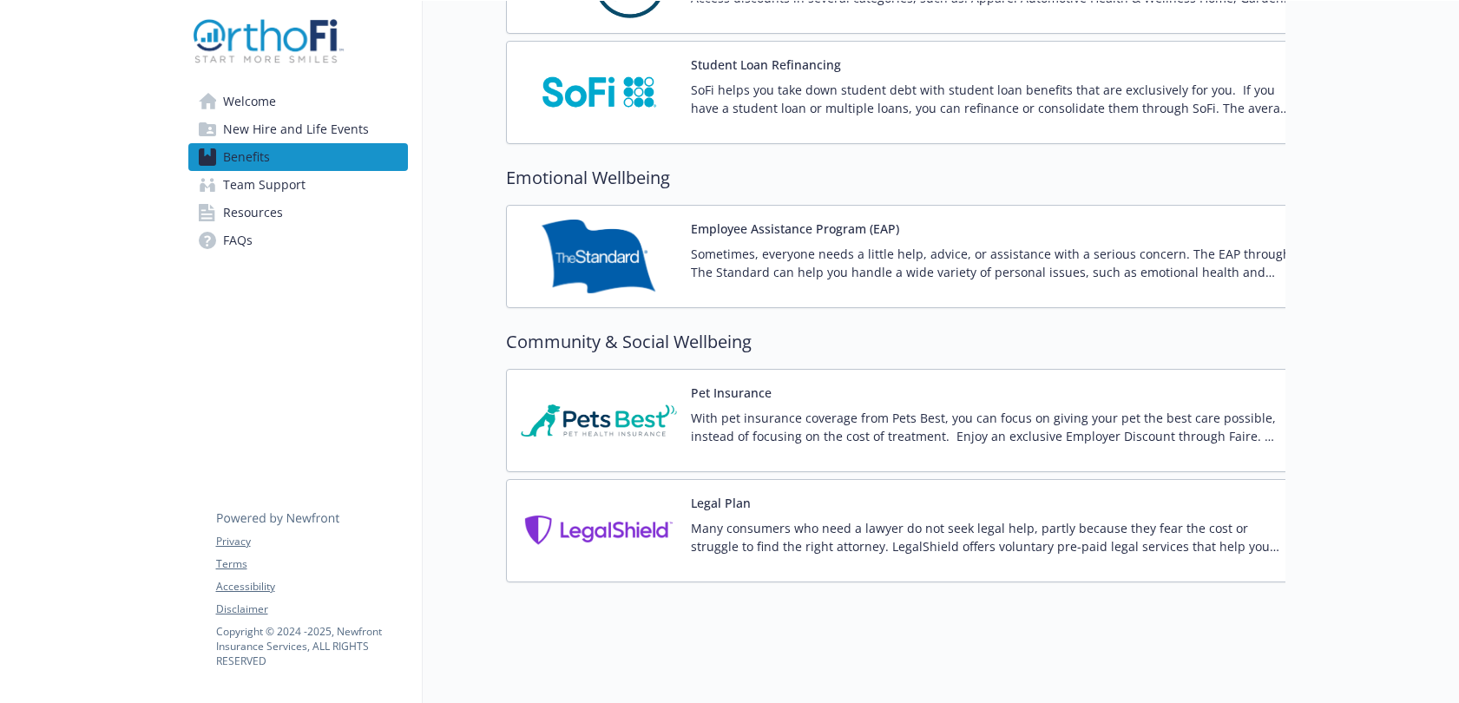 This screenshot has height=703, width=1459. I want to click on a: Resources, so click(298, 213).